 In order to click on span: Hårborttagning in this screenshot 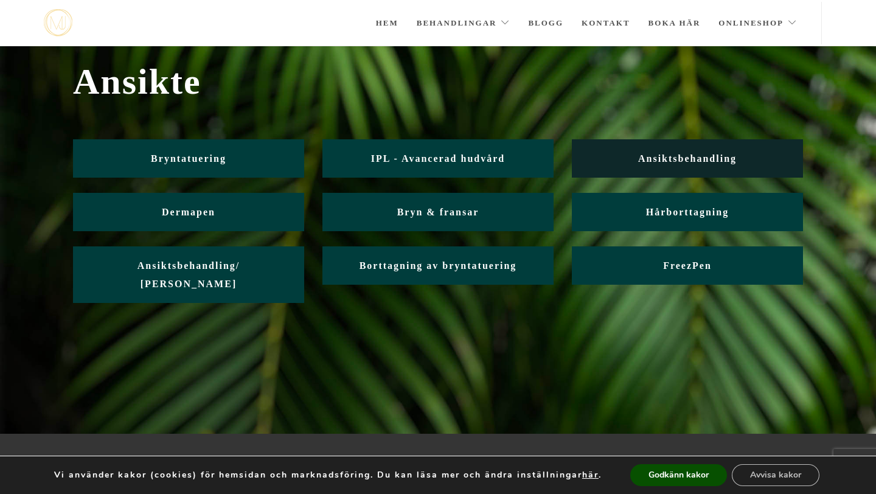, I will do `click(687, 212)`.